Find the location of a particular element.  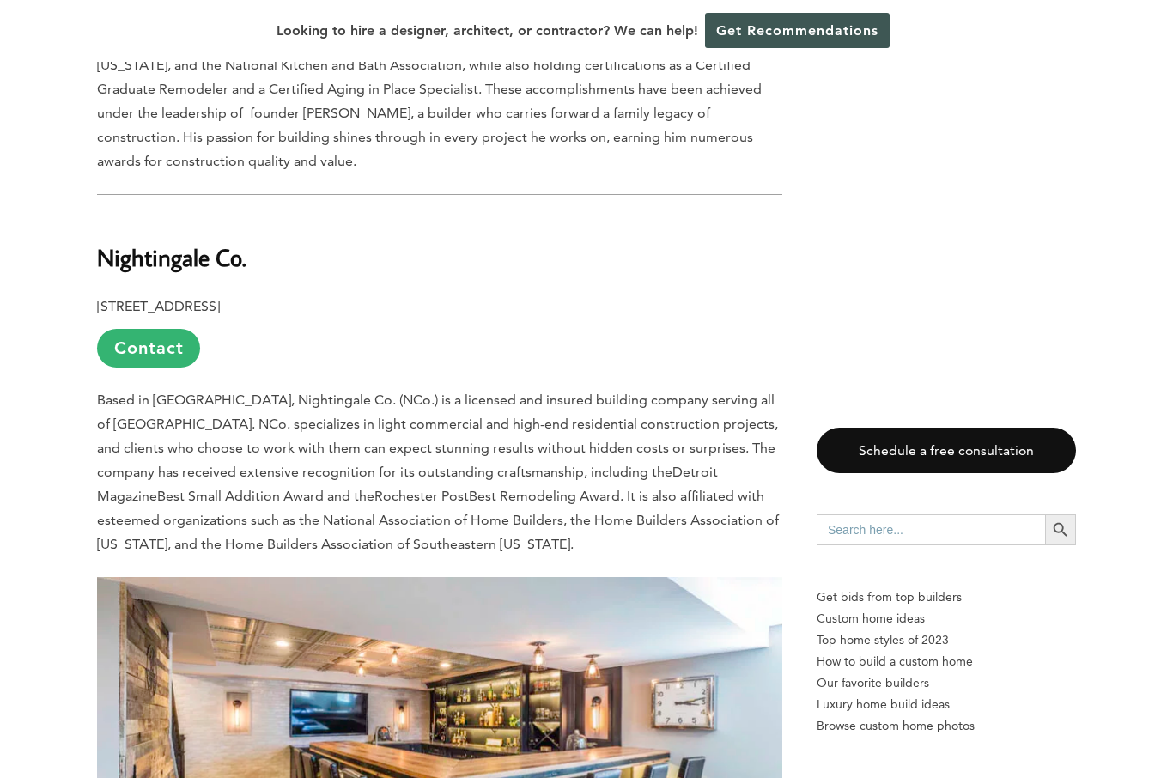

b: Nightingale Co. is located at coordinates (172, 257).